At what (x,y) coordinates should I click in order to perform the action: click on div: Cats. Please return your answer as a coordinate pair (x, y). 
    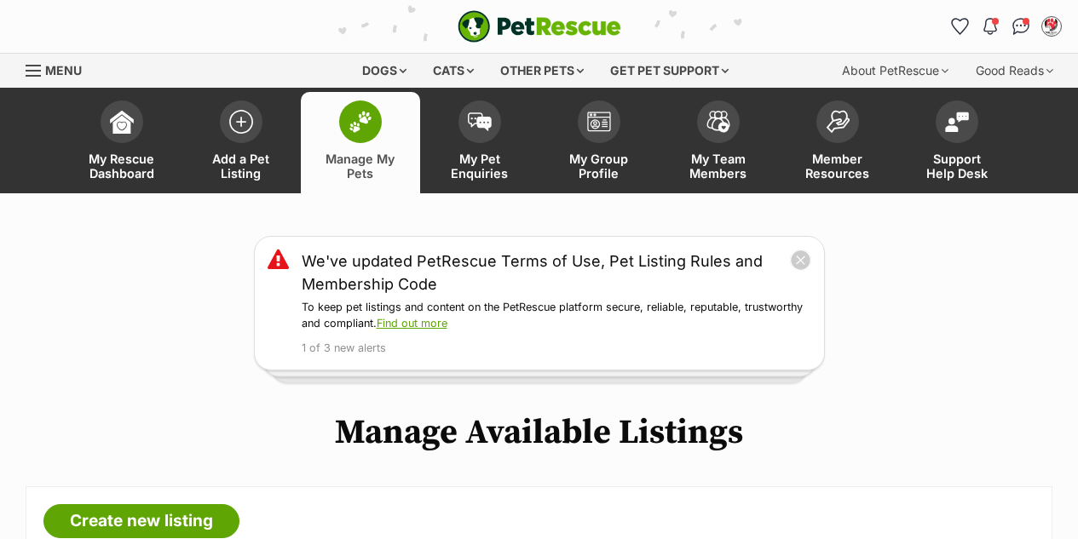
    Looking at the image, I should click on (453, 71).